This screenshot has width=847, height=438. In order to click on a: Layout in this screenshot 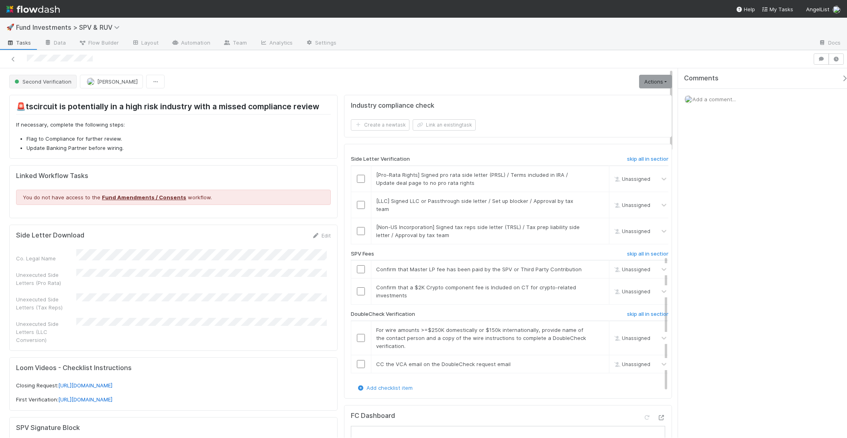, I will do `click(145, 43)`.